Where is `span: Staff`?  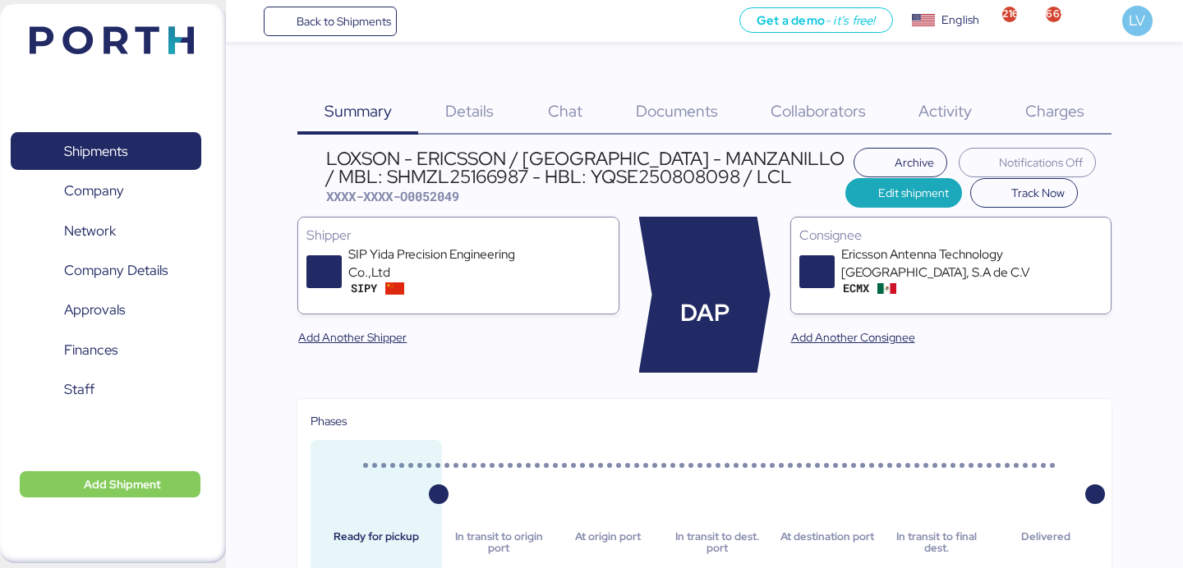
span: Staff is located at coordinates (79, 389).